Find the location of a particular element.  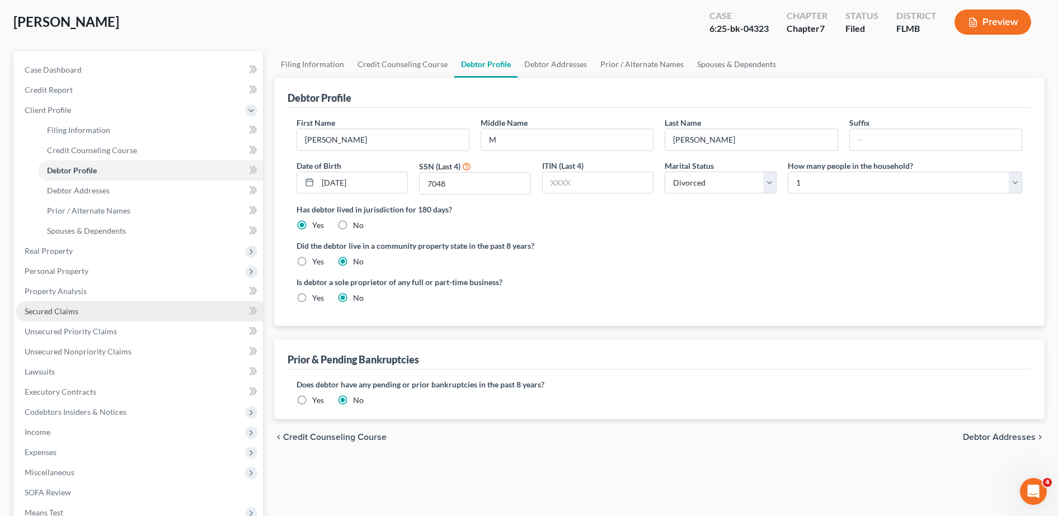

a: Secured Claims is located at coordinates (139, 312).